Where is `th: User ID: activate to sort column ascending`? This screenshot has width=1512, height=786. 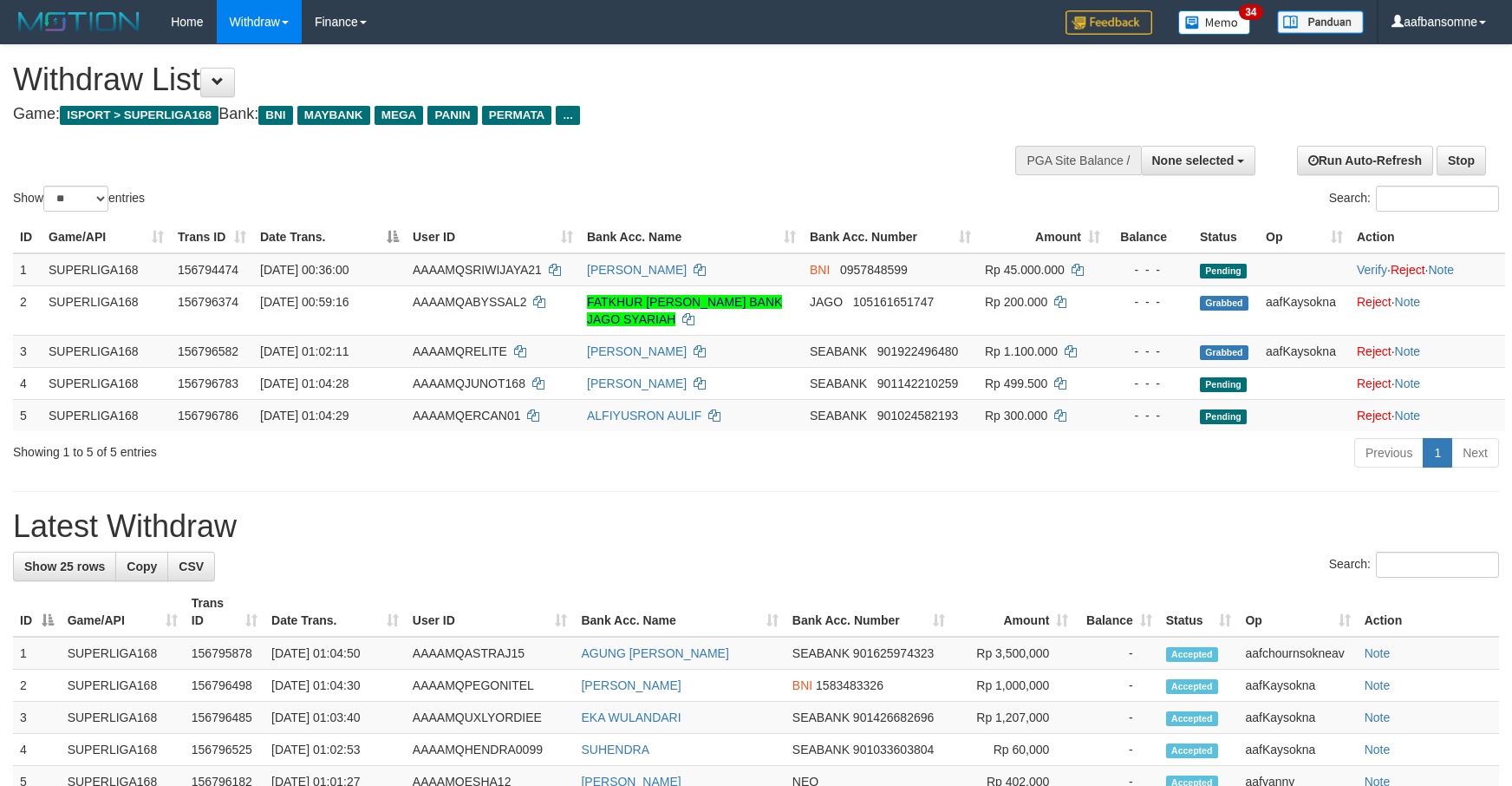
th: User ID: activate to sort column ascending is located at coordinates (489, 612).